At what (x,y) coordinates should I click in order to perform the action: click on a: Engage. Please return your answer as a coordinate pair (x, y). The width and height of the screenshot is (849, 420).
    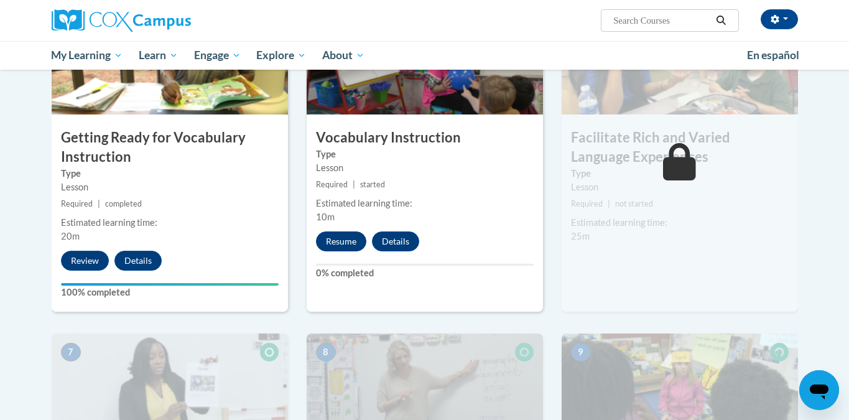
    Looking at the image, I should click on (217, 55).